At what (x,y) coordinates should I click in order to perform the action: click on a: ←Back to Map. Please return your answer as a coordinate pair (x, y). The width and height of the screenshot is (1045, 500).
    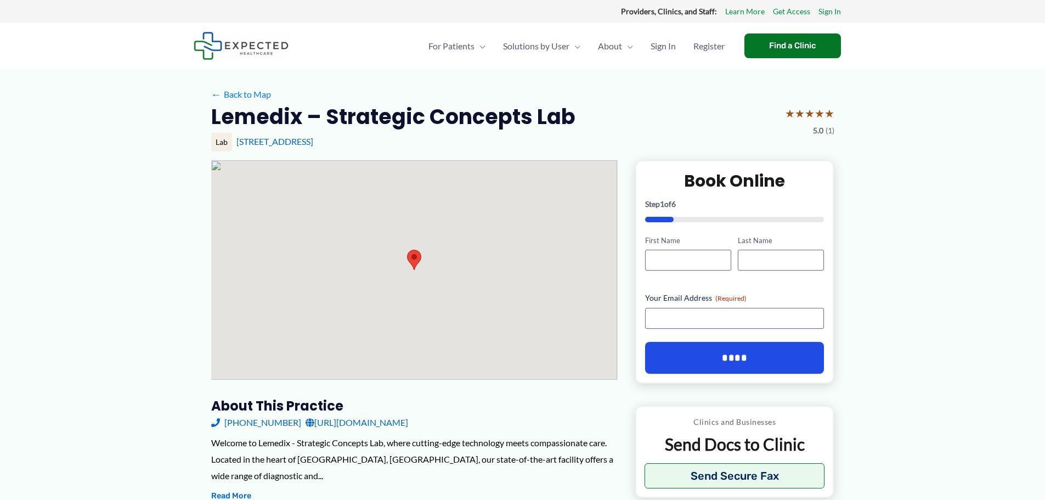
    Looking at the image, I should click on (241, 94).